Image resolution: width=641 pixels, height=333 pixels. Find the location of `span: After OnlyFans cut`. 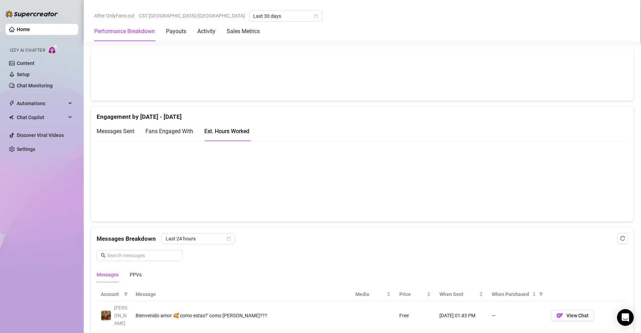

span: After OnlyFans cut is located at coordinates (114, 16).